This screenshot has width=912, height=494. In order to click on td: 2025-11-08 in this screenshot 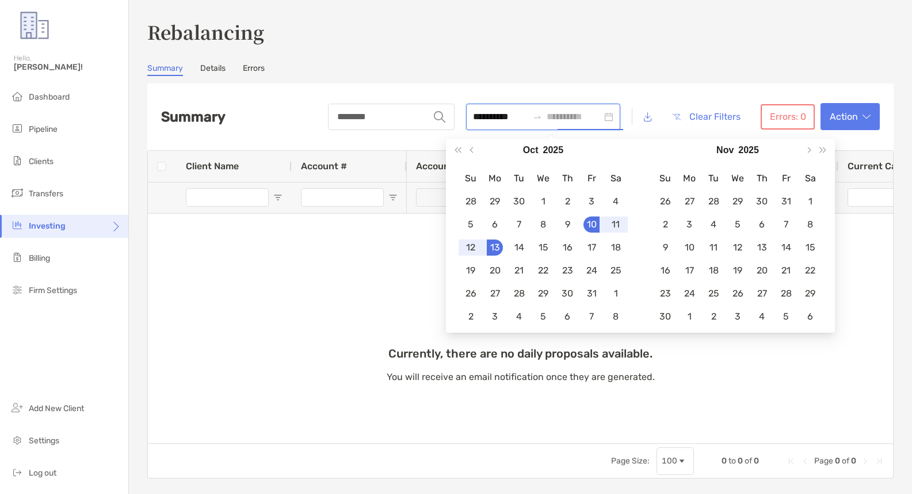, I will do `click(616, 316)`.